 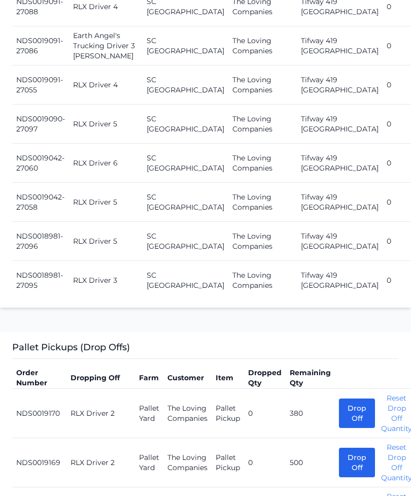 I want to click on td: RLX Driver 6, so click(x=106, y=163).